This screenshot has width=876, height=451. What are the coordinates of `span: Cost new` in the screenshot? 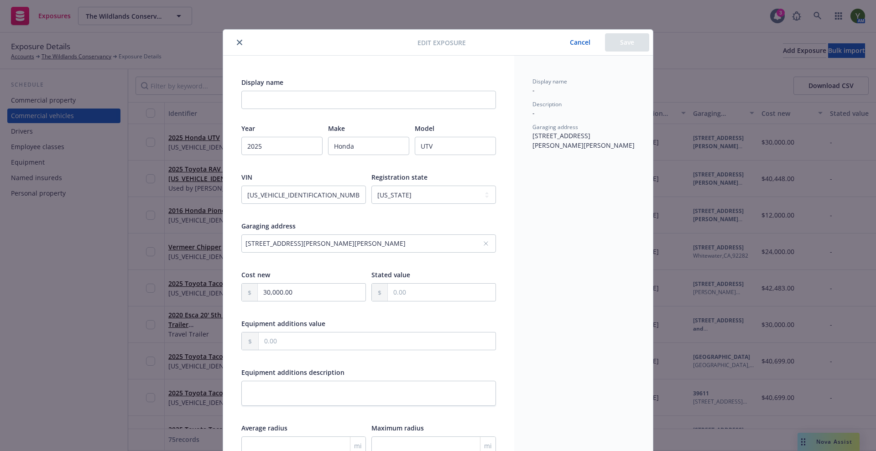 It's located at (255, 275).